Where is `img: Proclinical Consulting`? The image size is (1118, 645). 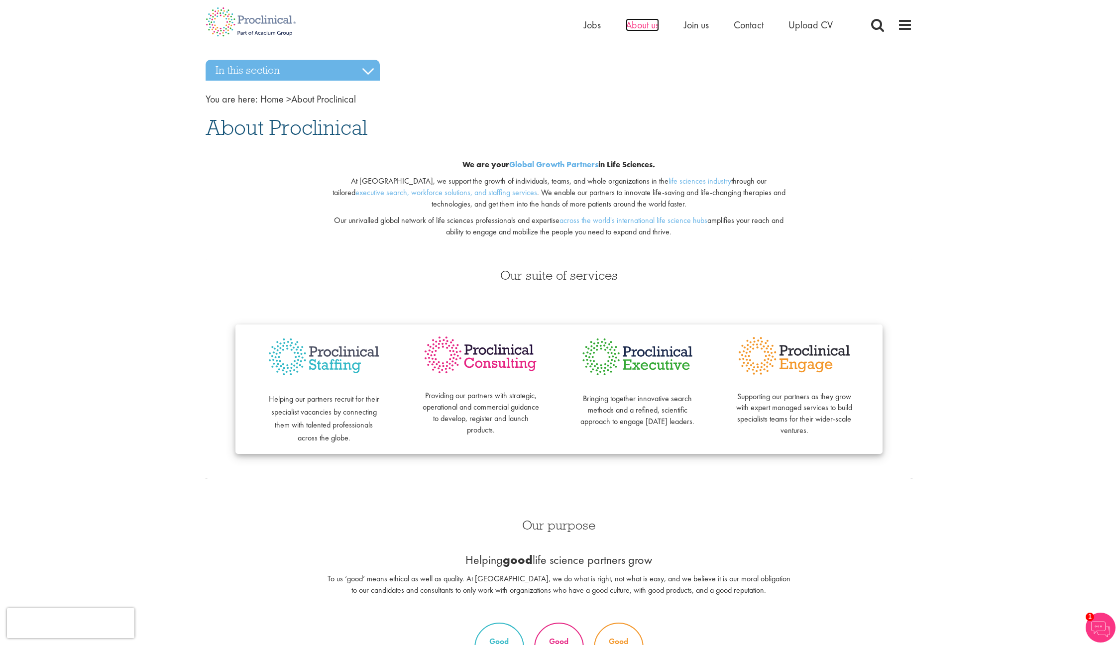 img: Proclinical Consulting is located at coordinates (480, 355).